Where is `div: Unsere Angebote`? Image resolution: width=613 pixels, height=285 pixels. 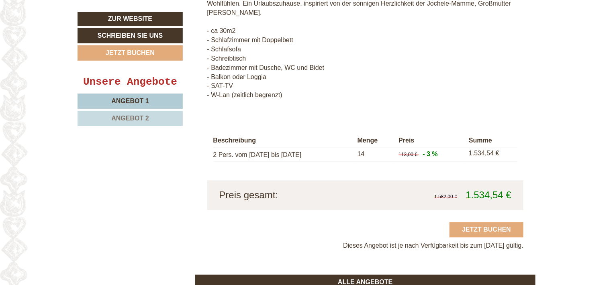
div: Unsere Angebote is located at coordinates (130, 82).